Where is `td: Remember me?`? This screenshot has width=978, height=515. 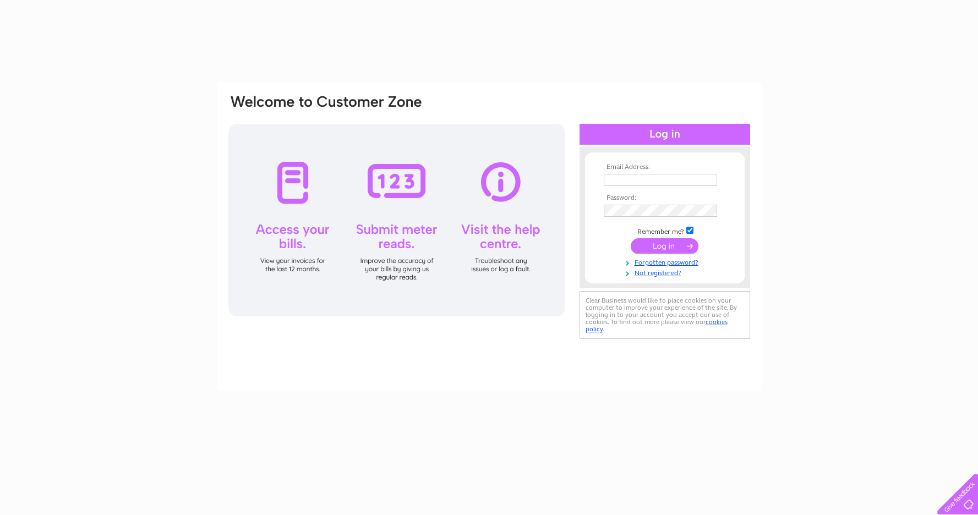 td: Remember me? is located at coordinates (665, 231).